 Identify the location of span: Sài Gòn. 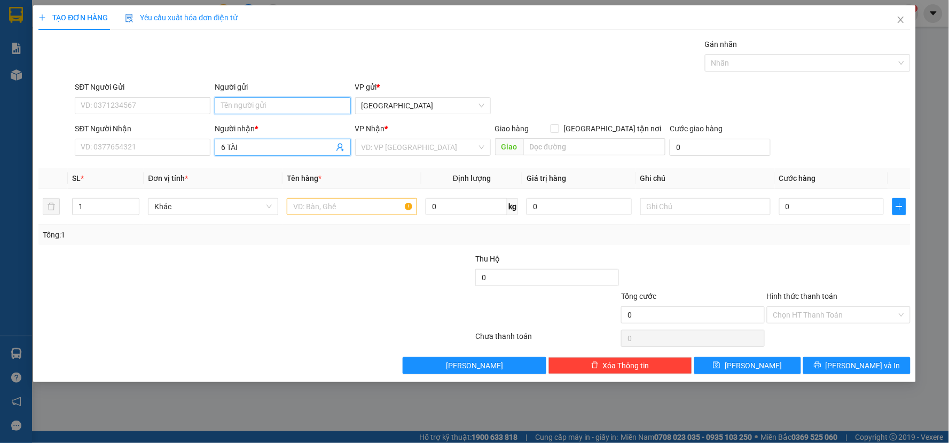
(423, 106).